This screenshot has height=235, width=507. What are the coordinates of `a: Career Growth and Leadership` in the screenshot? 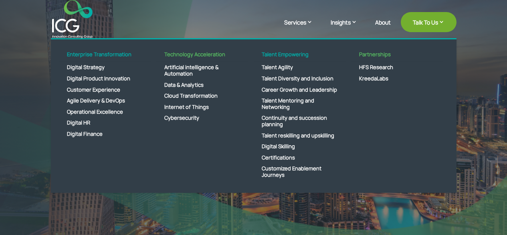 It's located at (300, 90).